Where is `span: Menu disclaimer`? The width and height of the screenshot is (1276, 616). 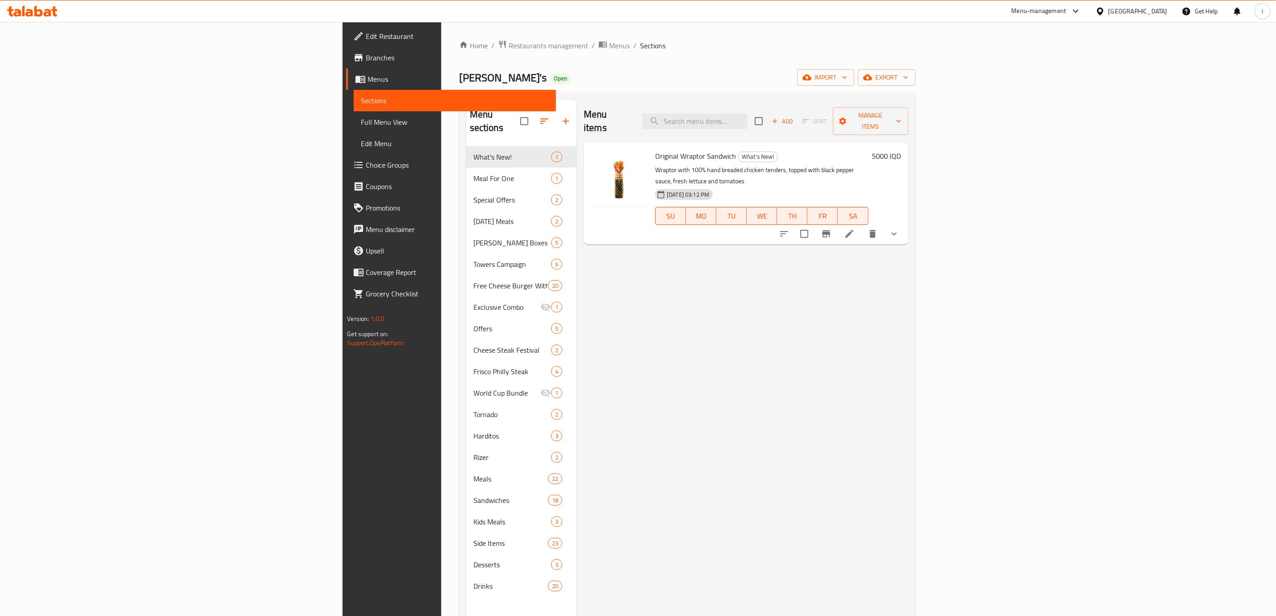 span: Menu disclaimer is located at coordinates (457, 229).